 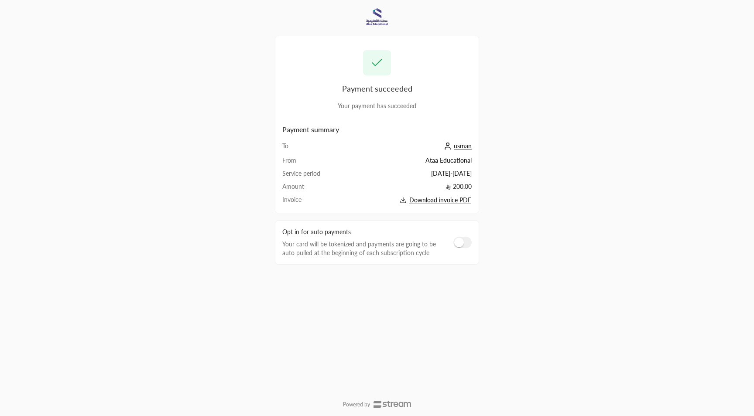 I want to click on button: Download invoice PDF, so click(x=409, y=200).